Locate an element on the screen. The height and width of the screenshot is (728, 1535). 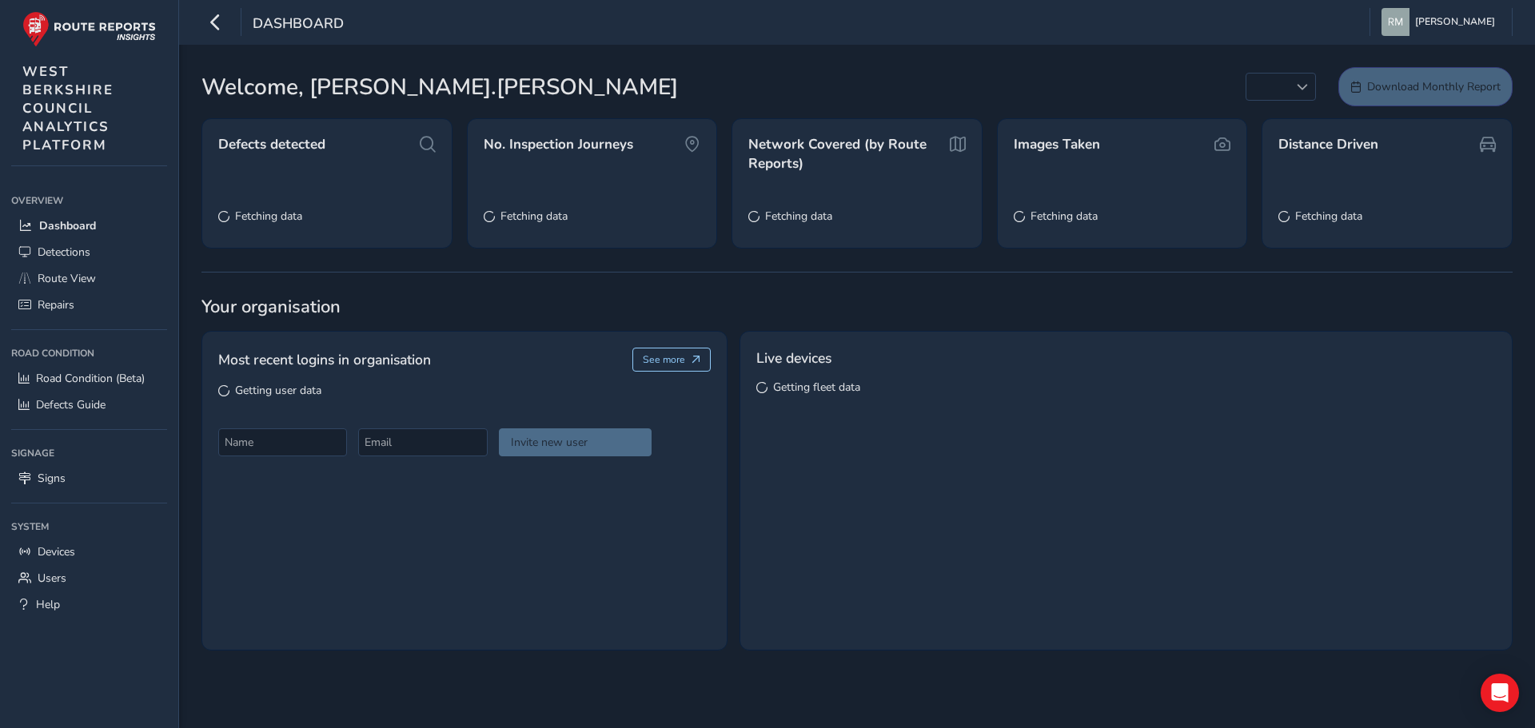
a: Dashboard is located at coordinates (89, 225).